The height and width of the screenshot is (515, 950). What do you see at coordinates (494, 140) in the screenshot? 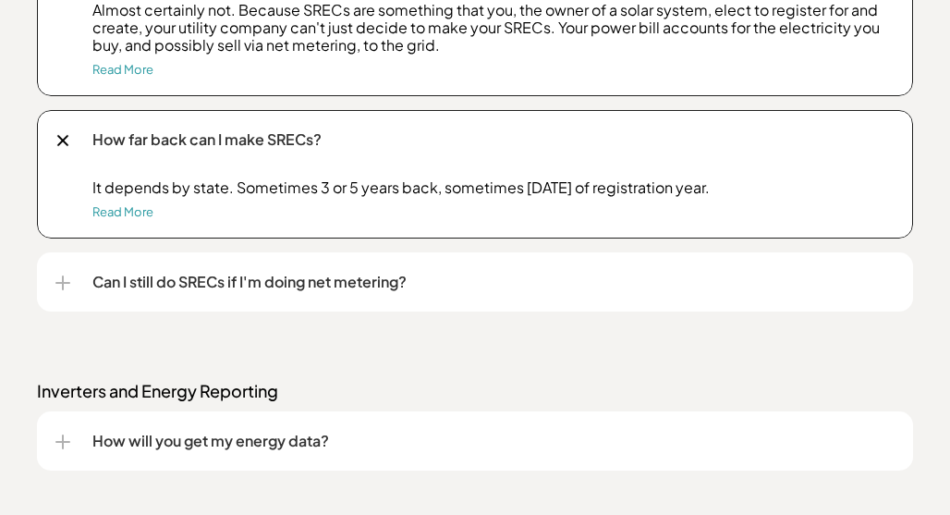
I see `p: How far back can I make SRECs?` at bounding box center [494, 140].